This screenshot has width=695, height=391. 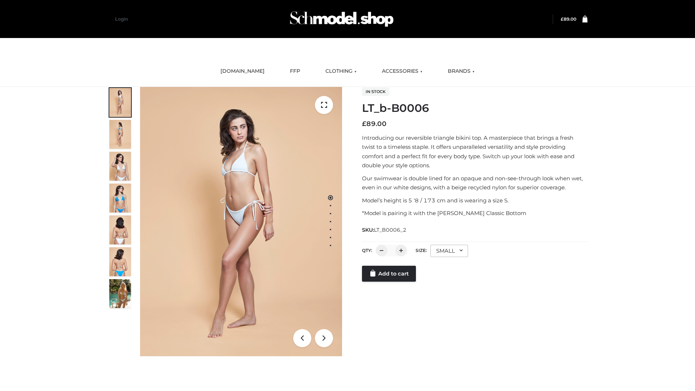 What do you see at coordinates (475, 108) in the screenshot?
I see `h1: LT_b-B0006` at bounding box center [475, 108].